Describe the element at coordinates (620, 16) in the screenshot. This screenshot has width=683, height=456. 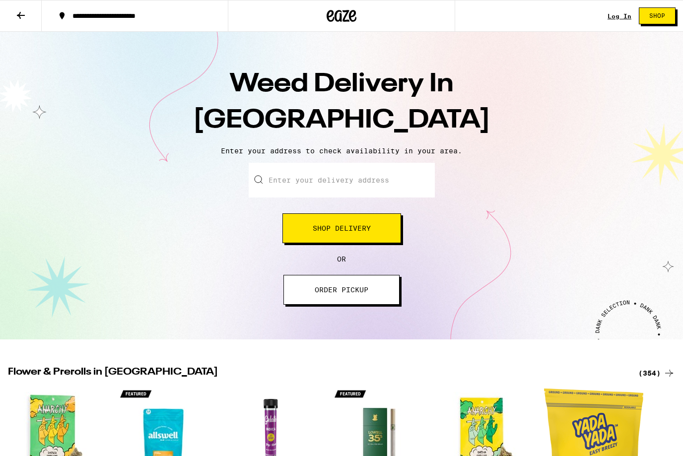
I see `a: Log In` at that location.